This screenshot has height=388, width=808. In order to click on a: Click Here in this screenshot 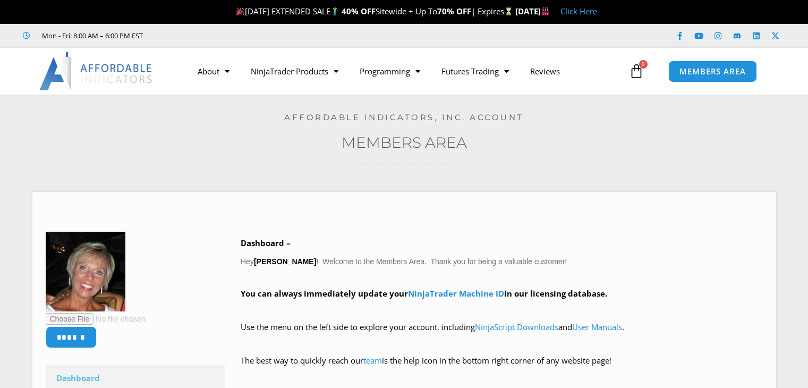, I will do `click(578, 11)`.